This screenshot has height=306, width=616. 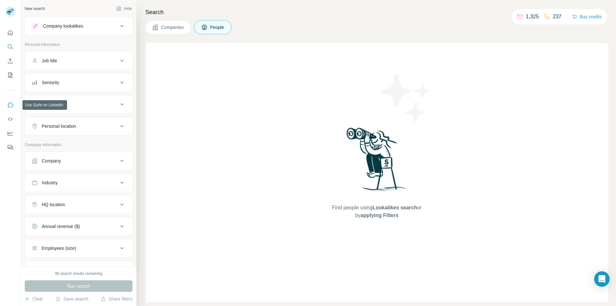 I want to click on button: Dashboard, so click(x=10, y=133).